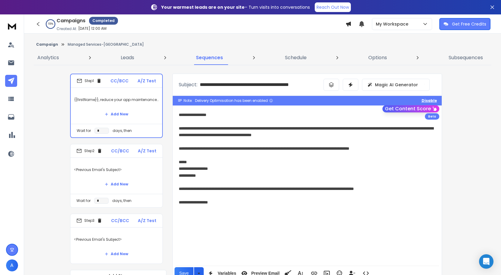 The image size is (501, 275). What do you see at coordinates (466, 58) in the screenshot?
I see `a: Subsequences` at bounding box center [466, 58].